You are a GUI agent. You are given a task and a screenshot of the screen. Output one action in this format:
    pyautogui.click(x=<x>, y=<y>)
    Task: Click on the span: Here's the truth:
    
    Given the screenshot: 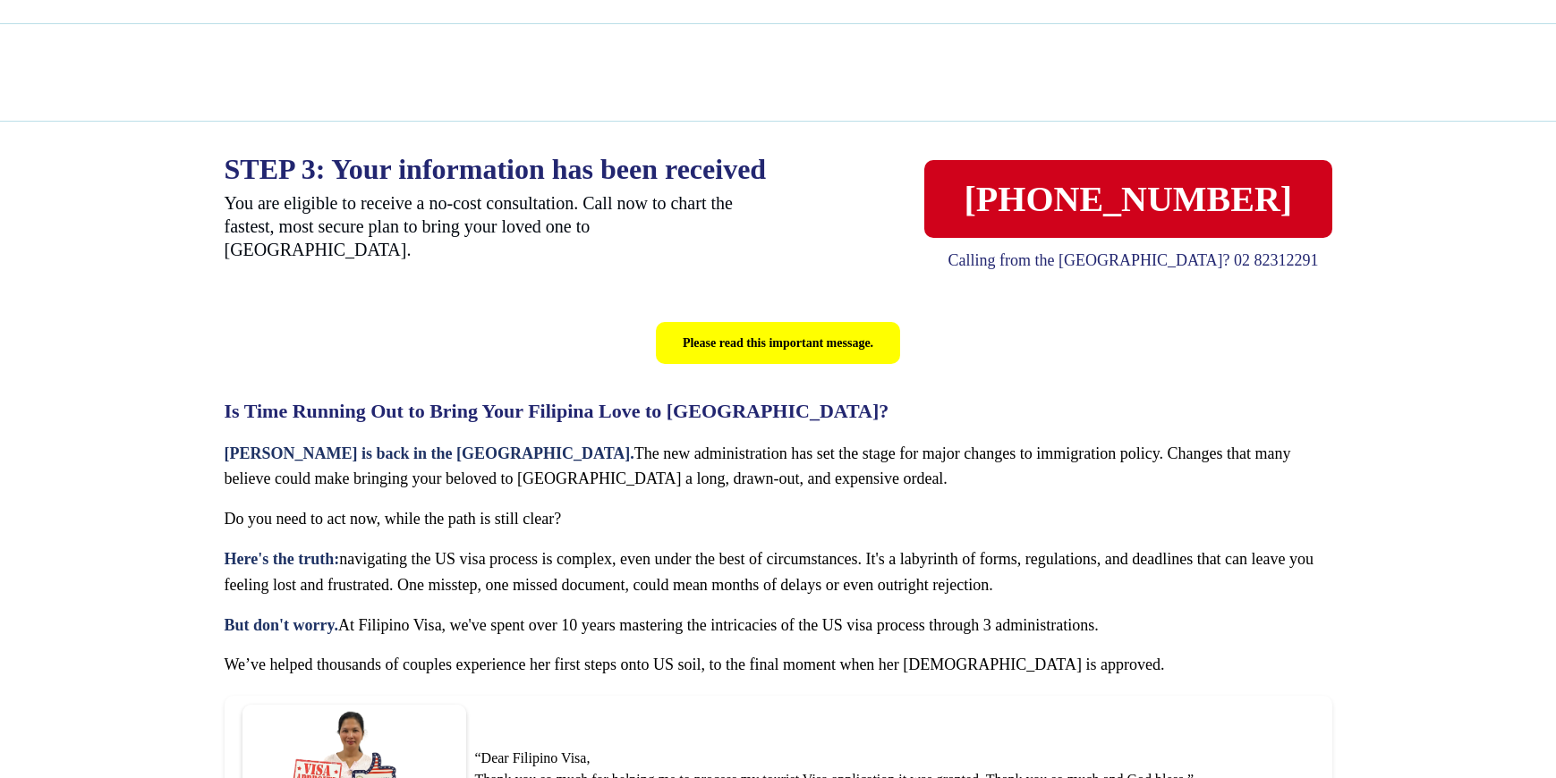 What is the action you would take?
    pyautogui.click(x=282, y=559)
    